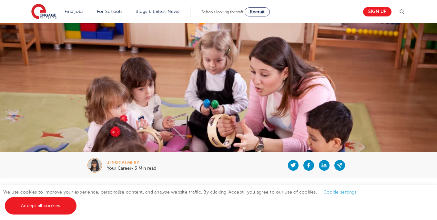  What do you see at coordinates (44, 12) in the screenshot?
I see `img: Engage Education` at bounding box center [44, 12].